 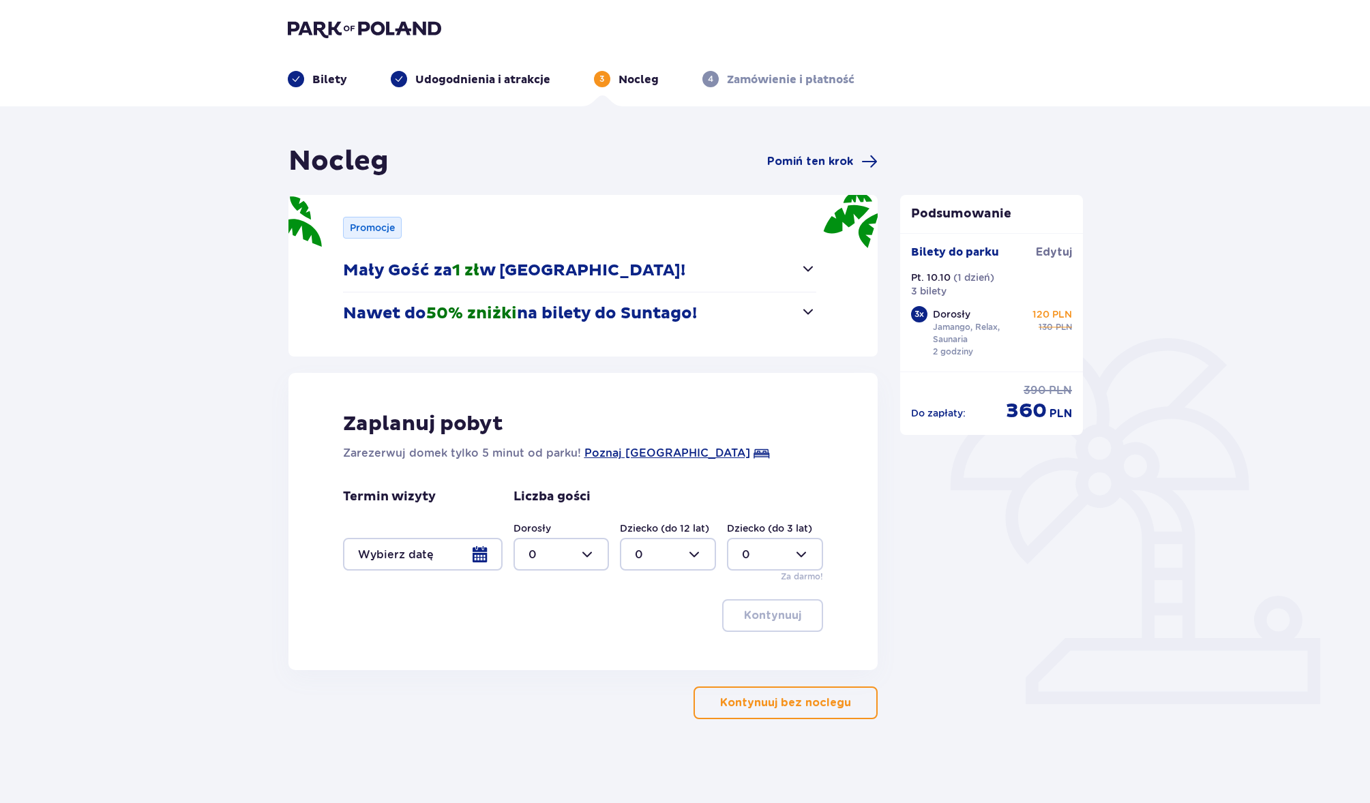 What do you see at coordinates (626, 79) in the screenshot?
I see `div: 3Nocleg` at bounding box center [626, 79].